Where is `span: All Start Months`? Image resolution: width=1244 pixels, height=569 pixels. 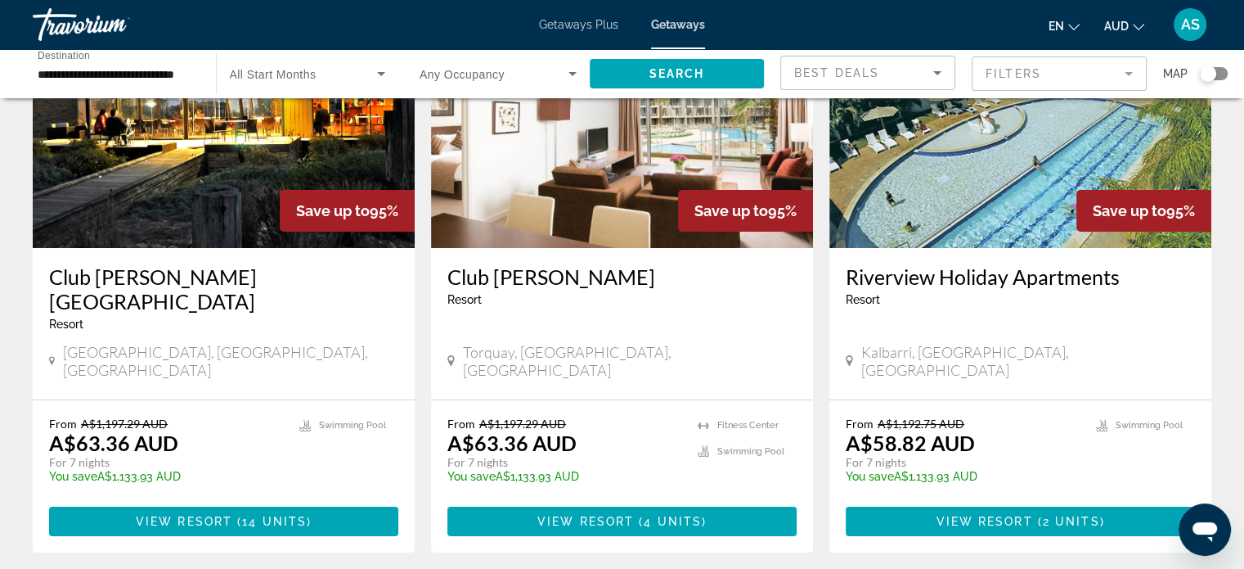 span: All Start Months is located at coordinates (273, 74).